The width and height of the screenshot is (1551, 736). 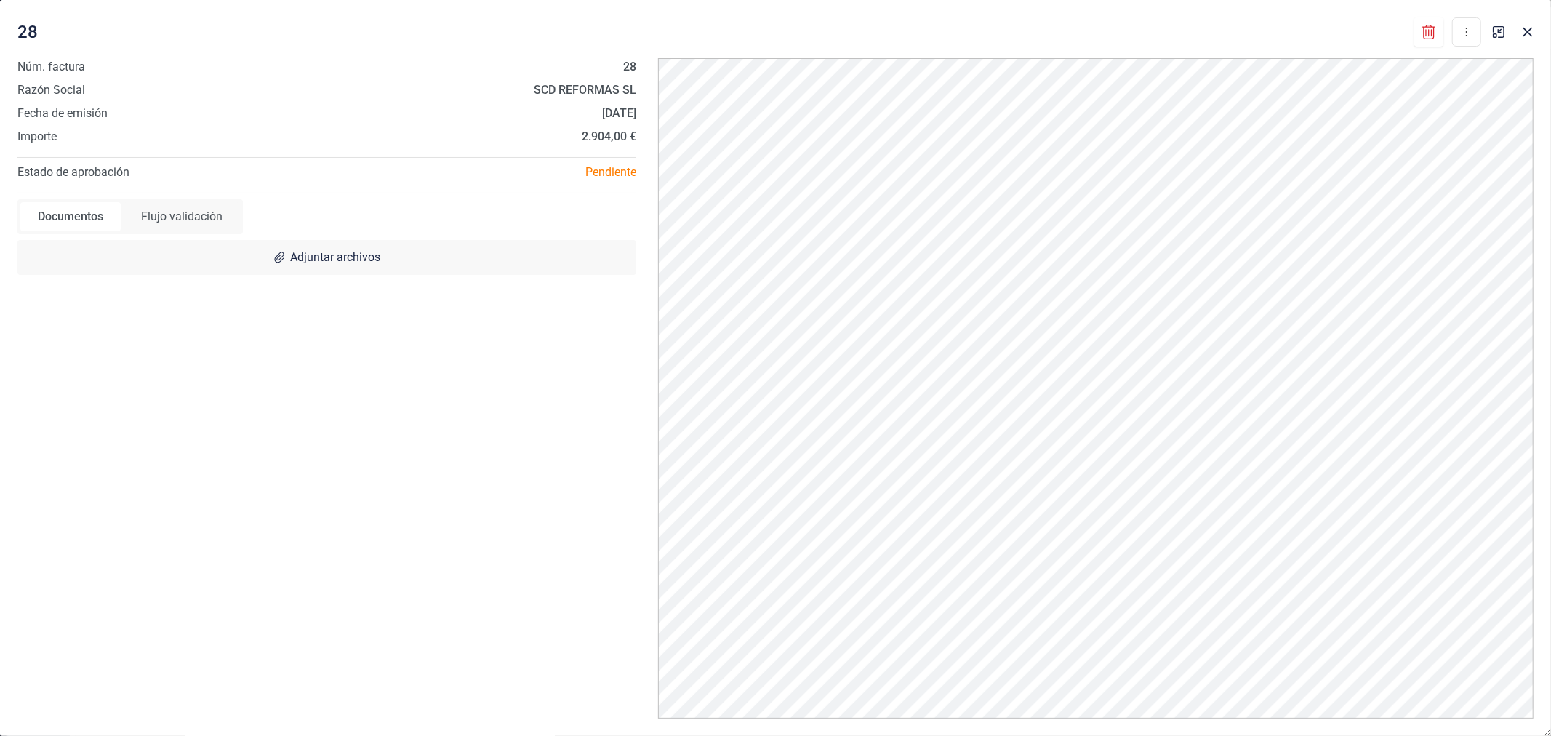 I want to click on div: Adjuntar archivos, so click(x=327, y=257).